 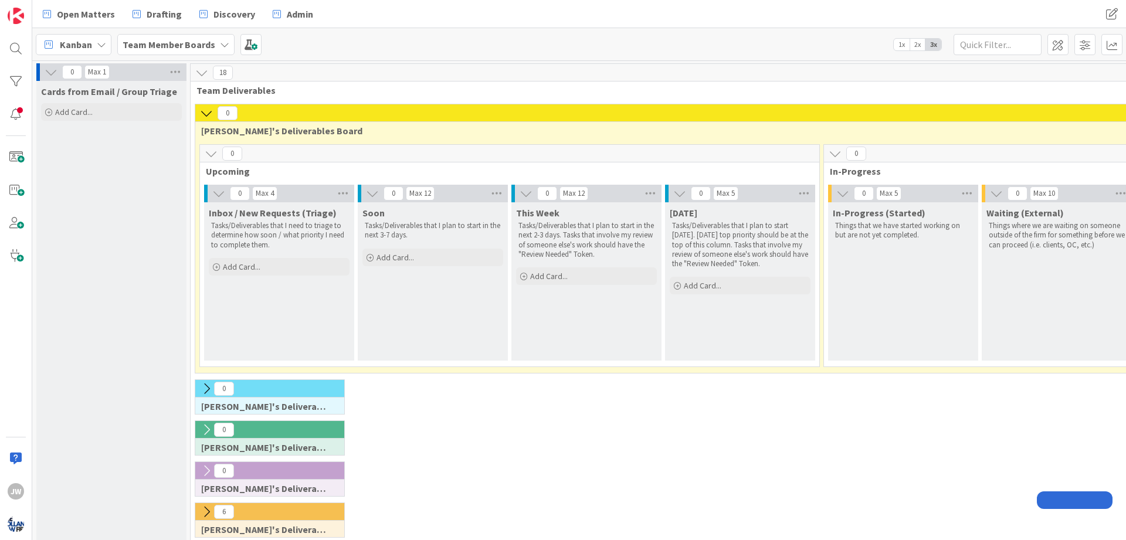 What do you see at coordinates (79, 14) in the screenshot?
I see `a: Open Matters` at bounding box center [79, 14].